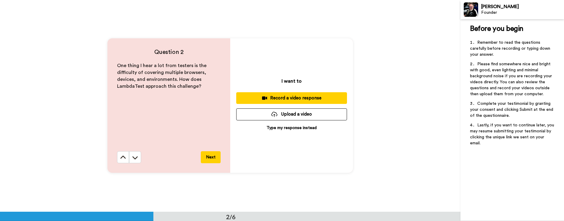 Image resolution: width=564 pixels, height=221 pixels. I want to click on button: Next, so click(211, 158).